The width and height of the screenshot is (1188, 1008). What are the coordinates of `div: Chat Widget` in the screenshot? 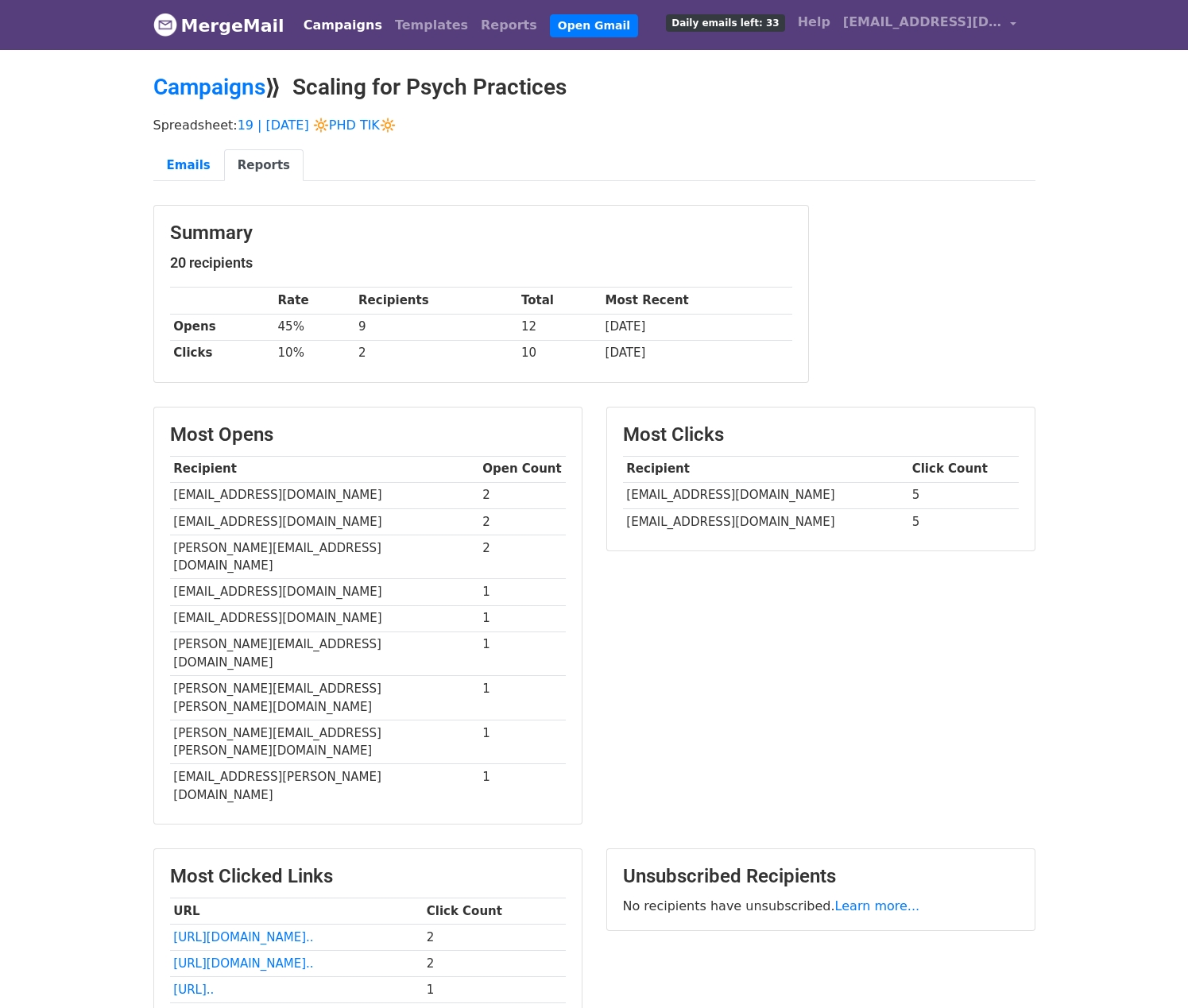 It's located at (1148, 970).